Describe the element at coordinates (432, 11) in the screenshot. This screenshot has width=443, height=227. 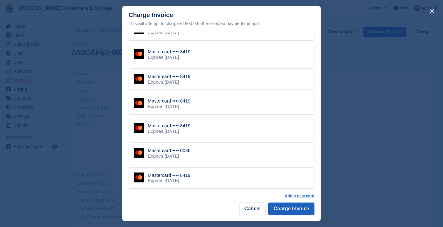
I see `button: close` at that location.